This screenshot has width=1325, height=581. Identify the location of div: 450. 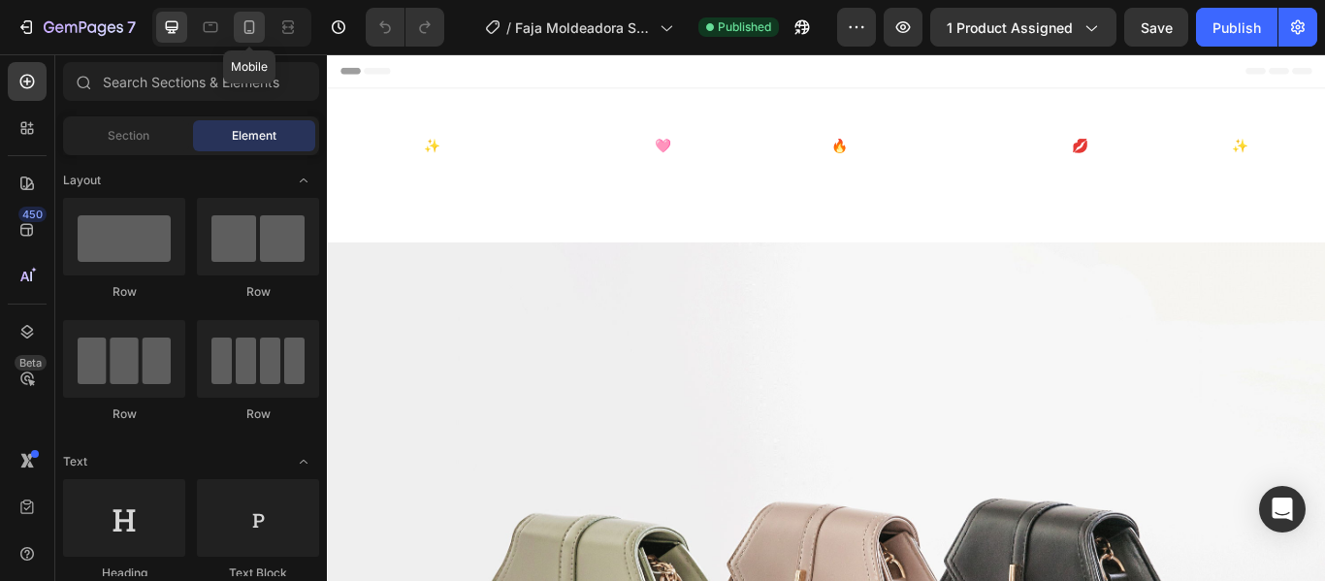
(32, 214).